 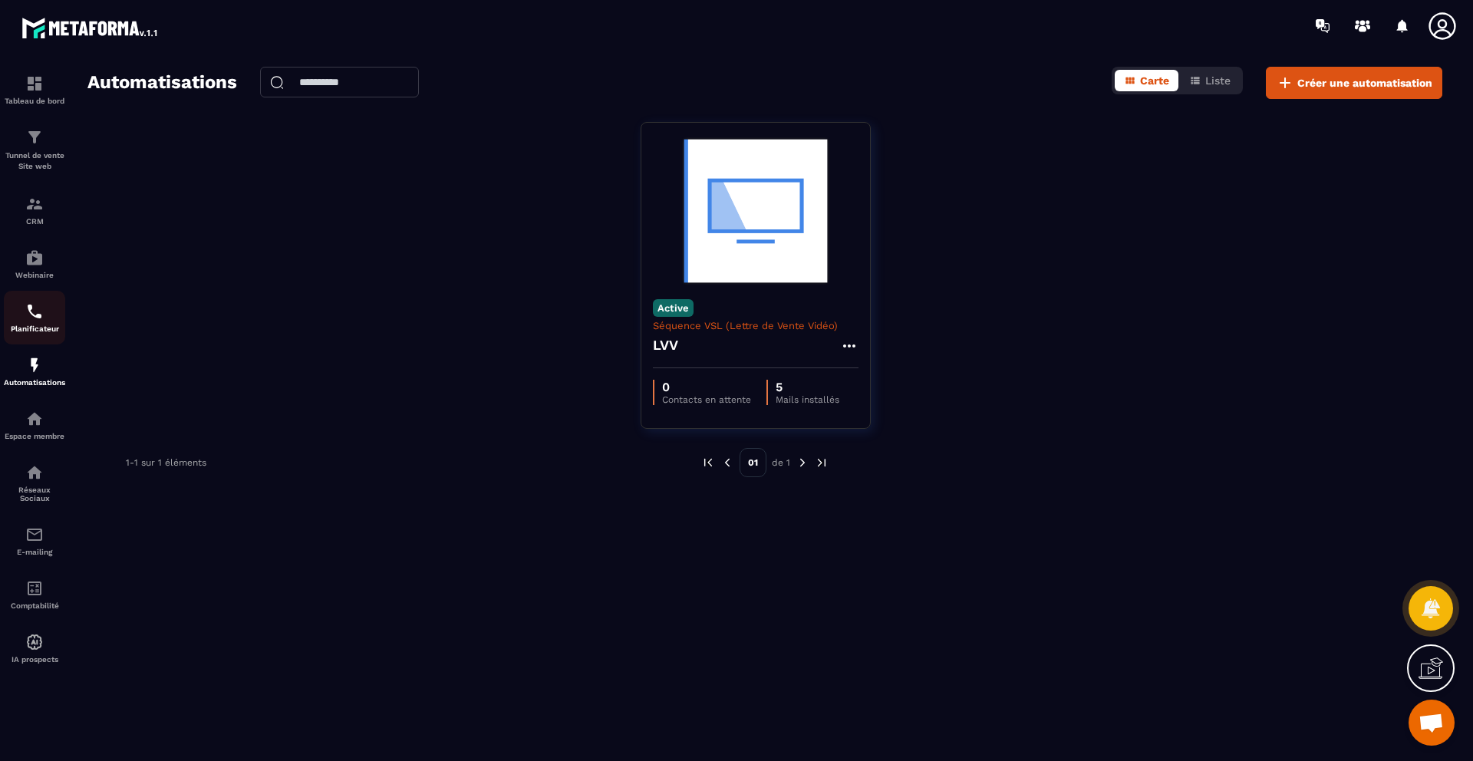 What do you see at coordinates (35, 371) in the screenshot?
I see `a: automationsautomationsAutomatisations` at bounding box center [35, 371].